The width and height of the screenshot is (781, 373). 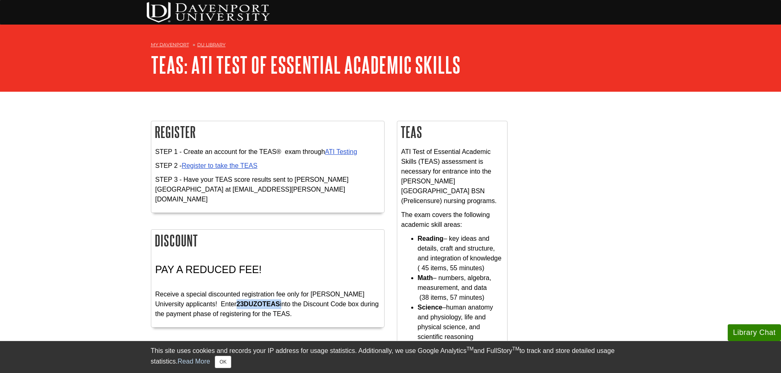 I want to click on li: –human anatomy and physiology, life and physical science, and scientific reasoning (50 items, 60 ..., so click(x=460, y=327).